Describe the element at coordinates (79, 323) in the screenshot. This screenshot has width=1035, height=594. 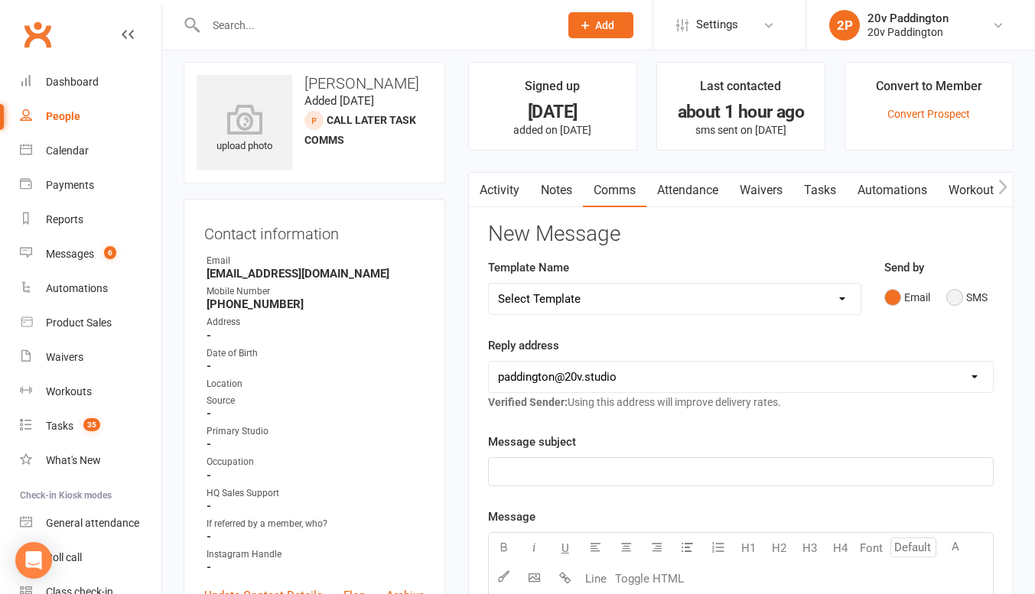
I see `div: Product Sales` at that location.